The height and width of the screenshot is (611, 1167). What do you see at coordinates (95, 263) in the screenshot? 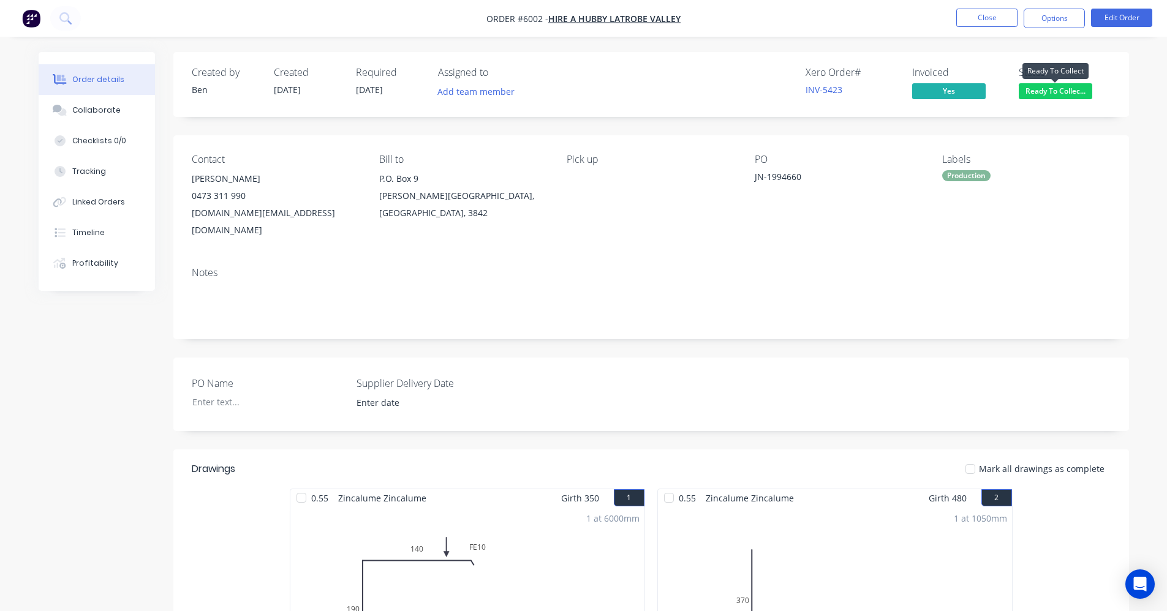
I see `div: Profitability` at bounding box center [95, 263].